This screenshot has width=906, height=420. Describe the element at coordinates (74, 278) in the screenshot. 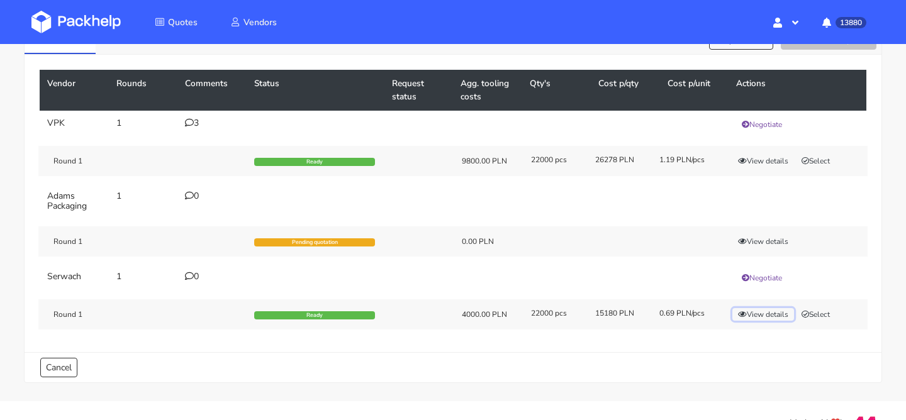

I see `td: Serwach` at that location.